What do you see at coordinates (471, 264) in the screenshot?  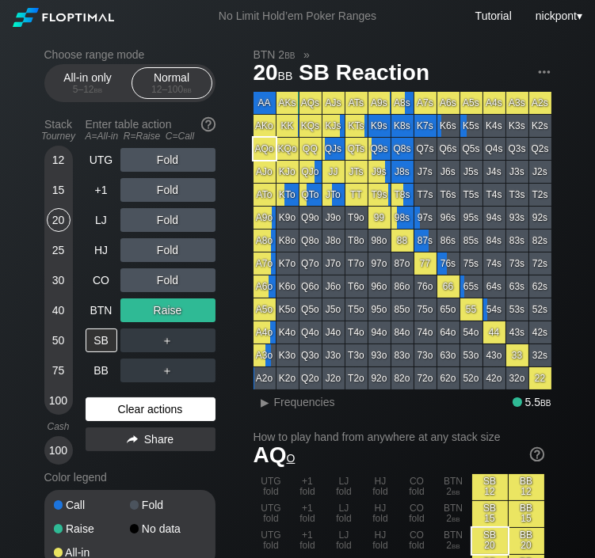 I see `div: 75s` at bounding box center [471, 264].